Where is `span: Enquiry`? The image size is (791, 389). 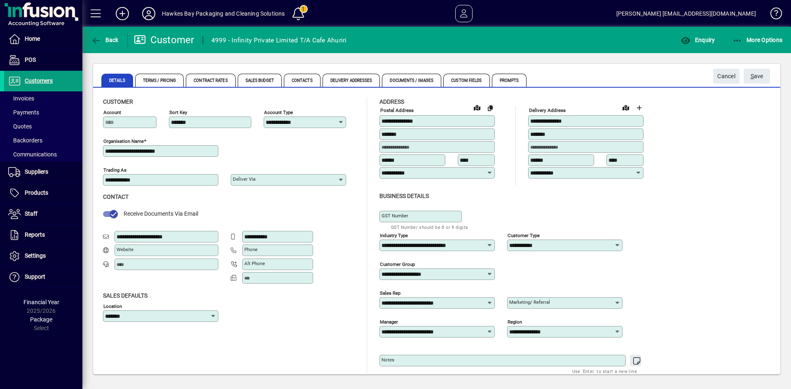
span: Enquiry is located at coordinates (697, 40).